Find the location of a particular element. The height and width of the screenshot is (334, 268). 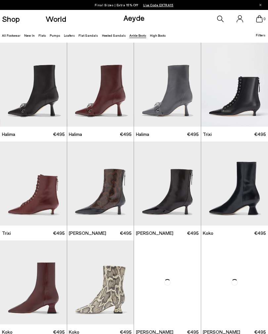

a: 0 is located at coordinates (259, 19).